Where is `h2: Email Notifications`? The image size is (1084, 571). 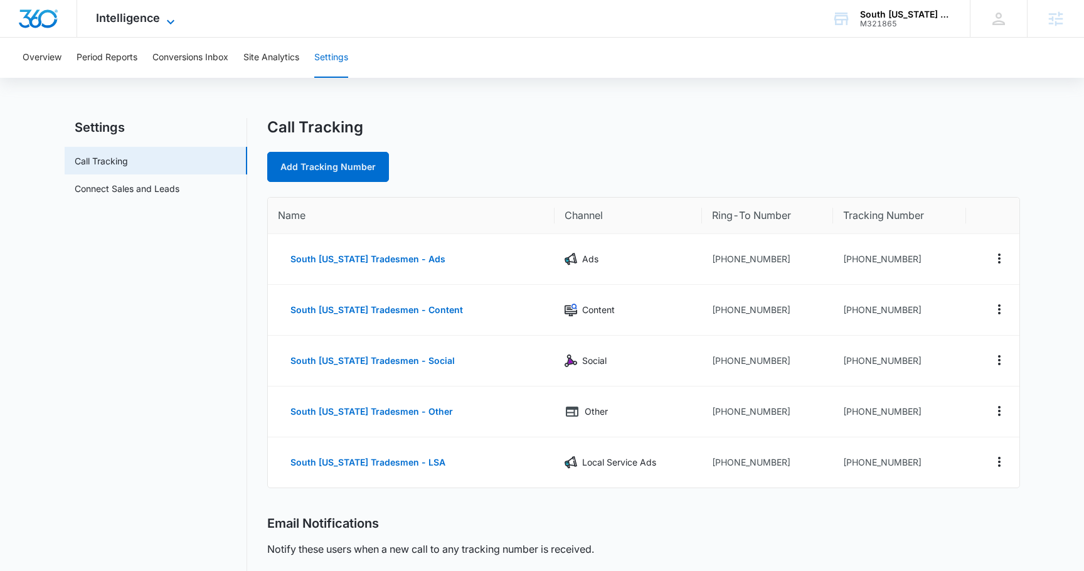 h2: Email Notifications is located at coordinates (323, 523).